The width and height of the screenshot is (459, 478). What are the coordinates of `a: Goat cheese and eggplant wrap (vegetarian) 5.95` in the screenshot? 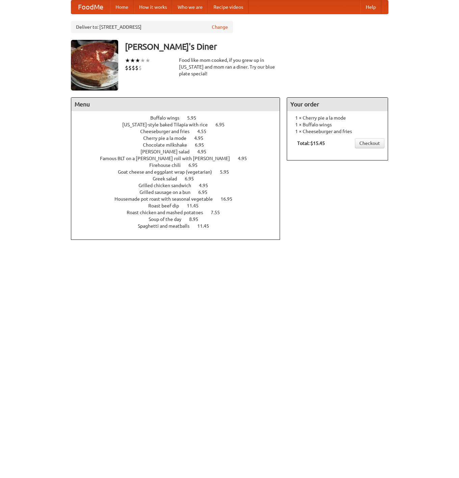 It's located at (180, 172).